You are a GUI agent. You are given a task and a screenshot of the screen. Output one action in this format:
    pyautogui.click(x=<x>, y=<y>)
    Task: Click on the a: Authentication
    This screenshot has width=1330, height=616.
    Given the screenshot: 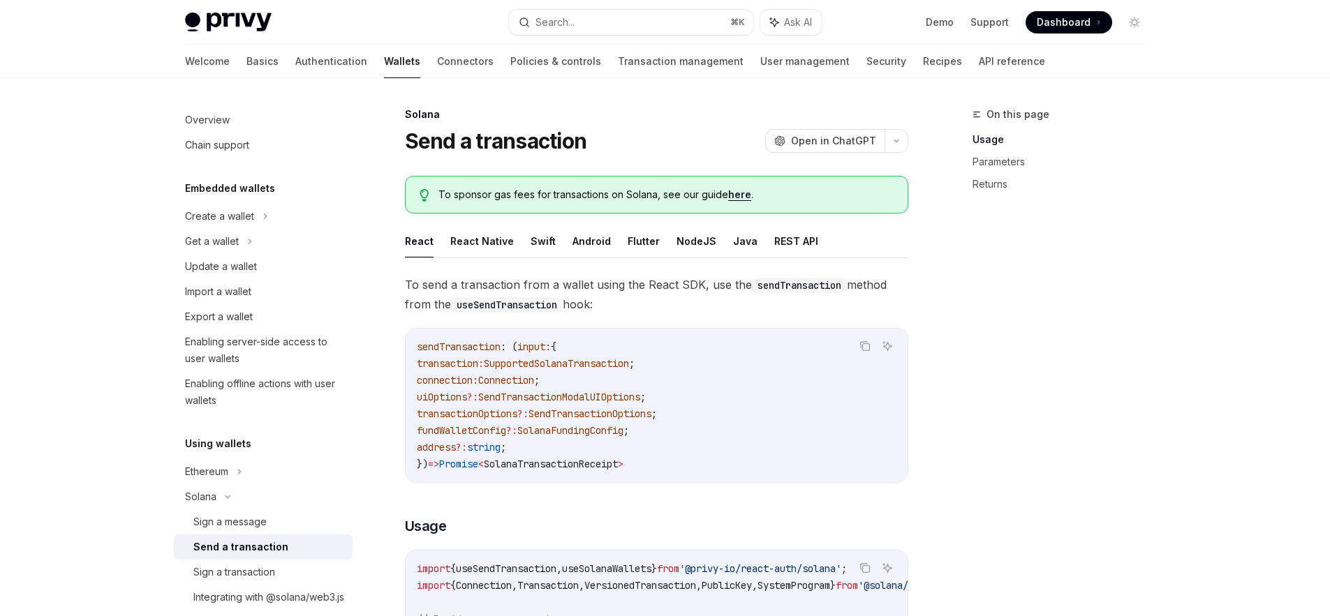 What is the action you would take?
    pyautogui.click(x=331, y=61)
    